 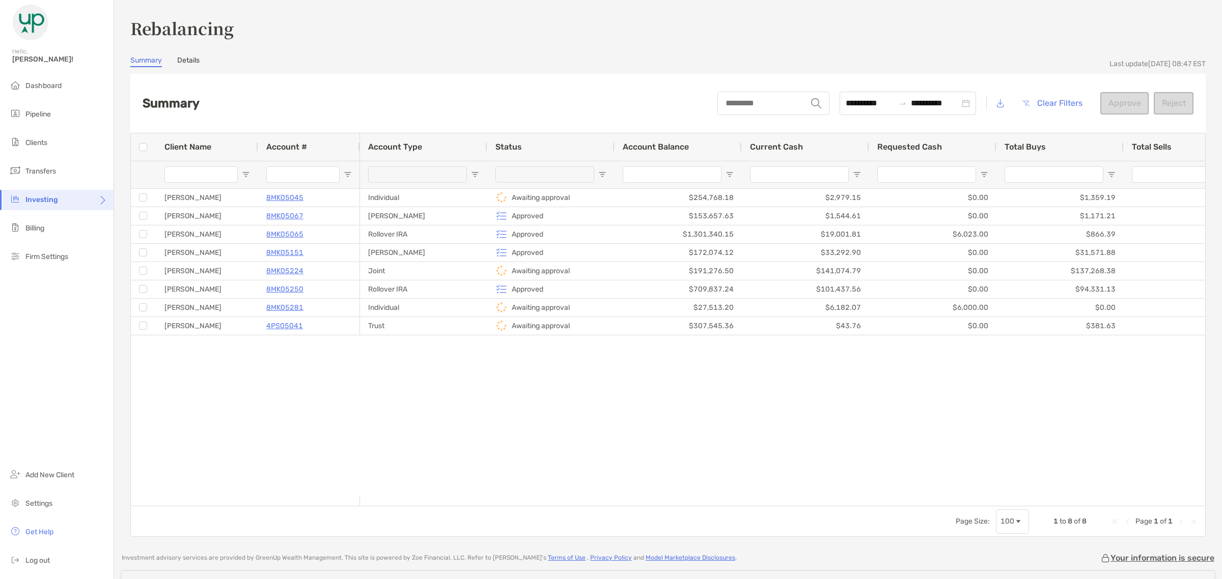 I want to click on a: 4PS05041, so click(x=285, y=326).